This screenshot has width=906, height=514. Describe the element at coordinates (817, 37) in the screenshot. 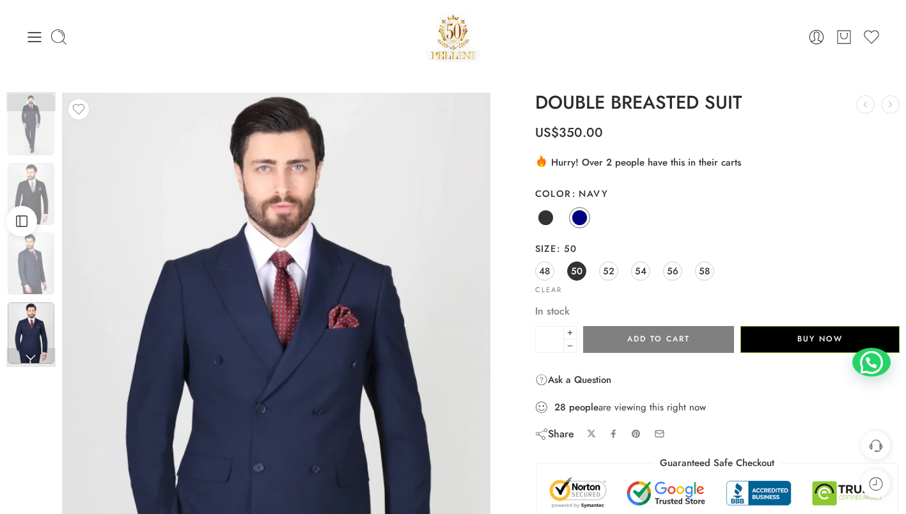

I see `a: Login / Register` at that location.